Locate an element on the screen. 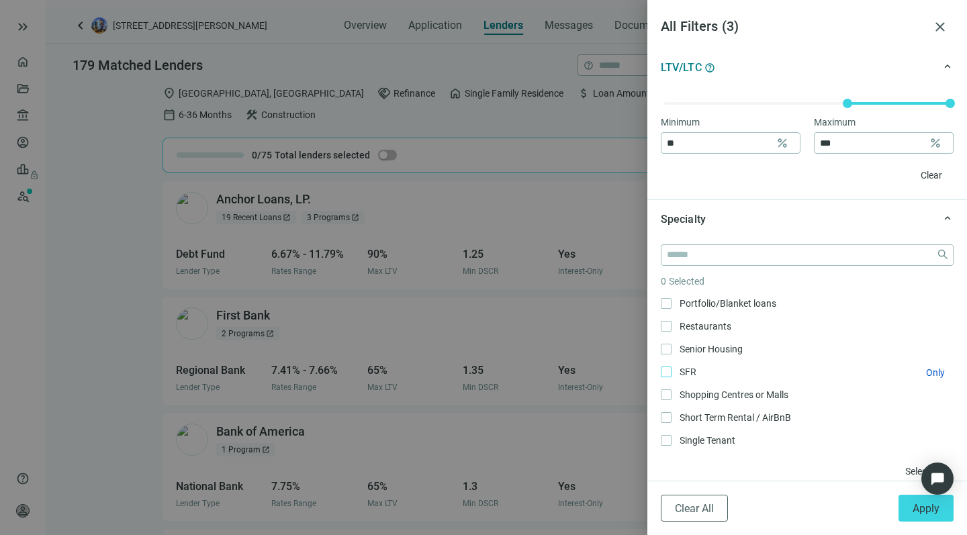  button: Apply is located at coordinates (926, 508).